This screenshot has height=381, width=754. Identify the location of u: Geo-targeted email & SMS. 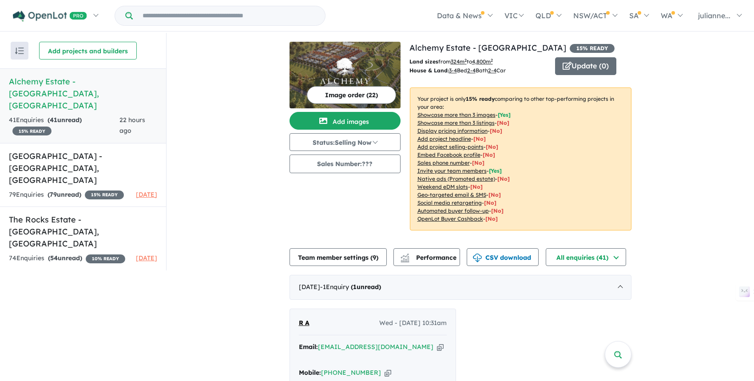
(451, 194).